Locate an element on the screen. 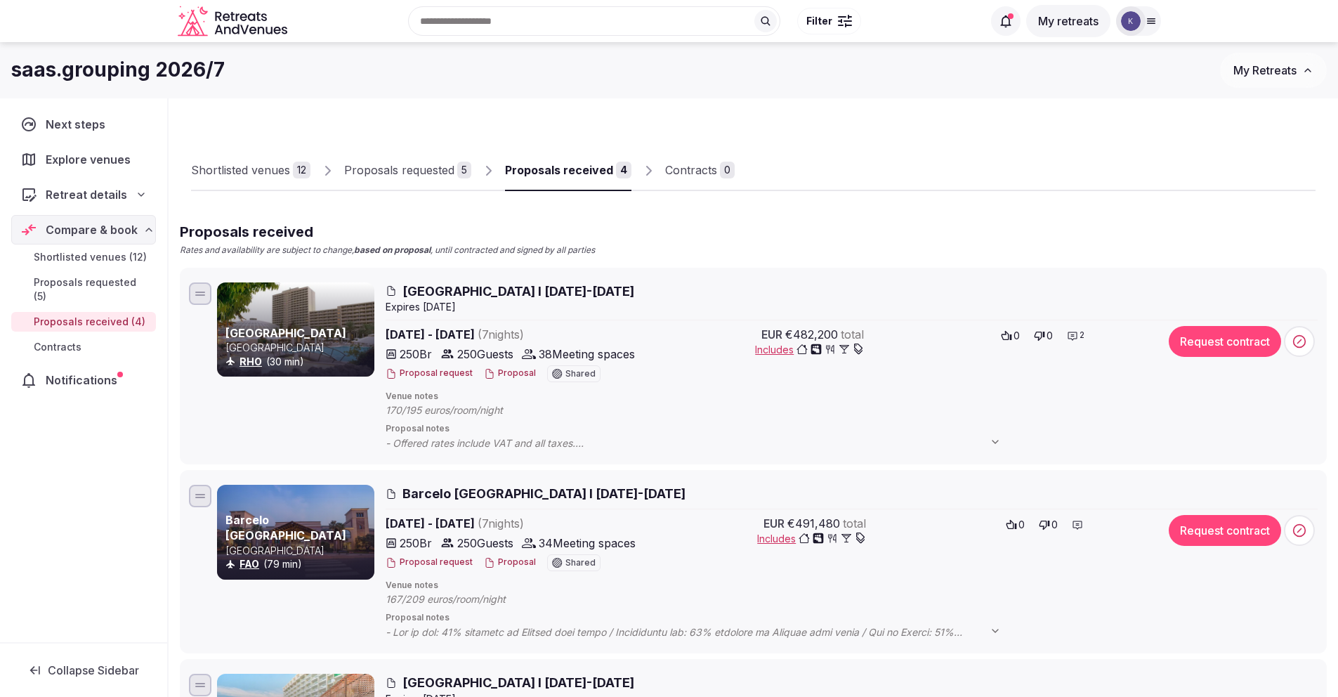 The width and height of the screenshot is (1338, 697). a: FAO is located at coordinates (249, 563).